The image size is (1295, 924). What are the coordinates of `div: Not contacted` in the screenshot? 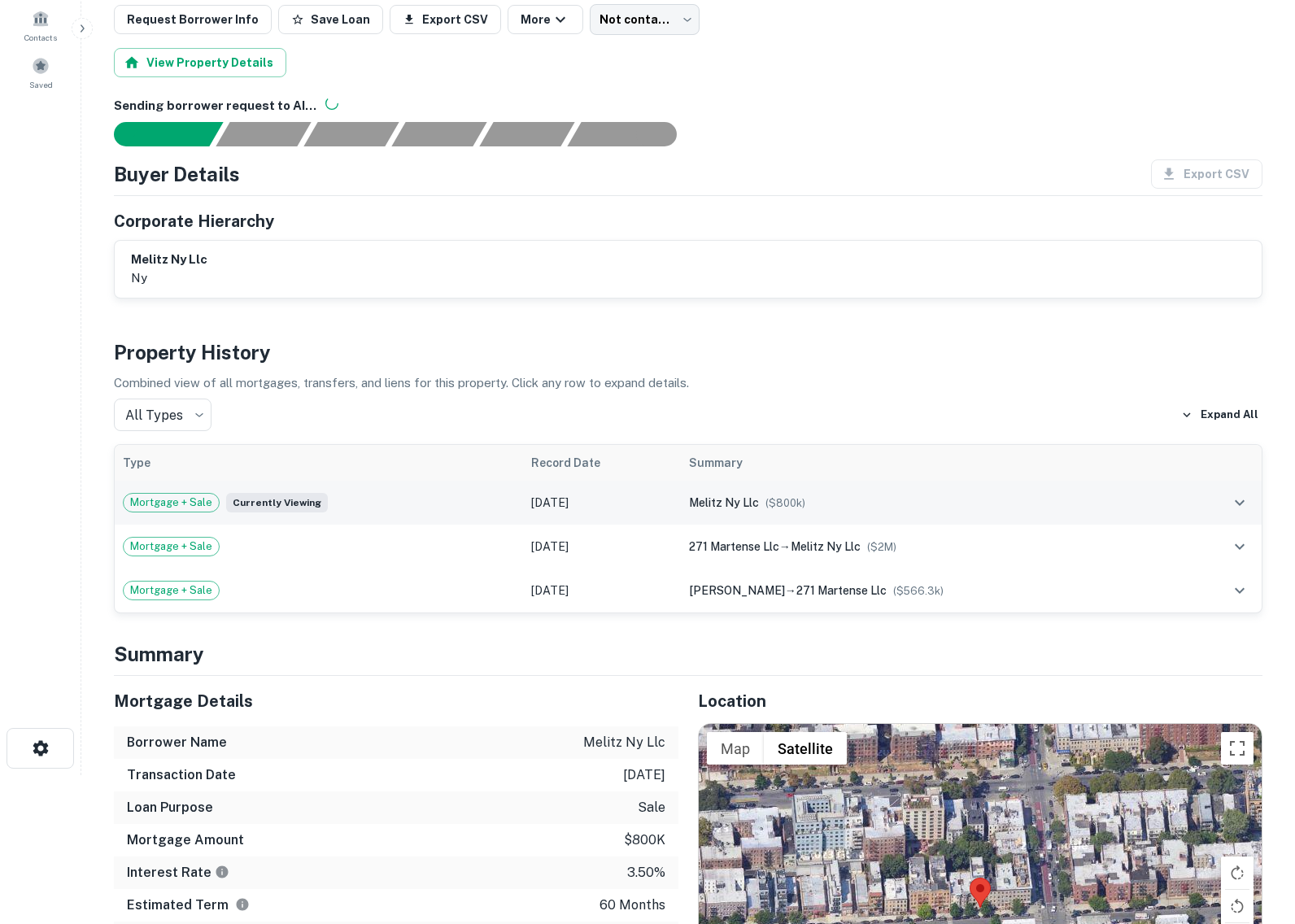 It's located at (645, 20).